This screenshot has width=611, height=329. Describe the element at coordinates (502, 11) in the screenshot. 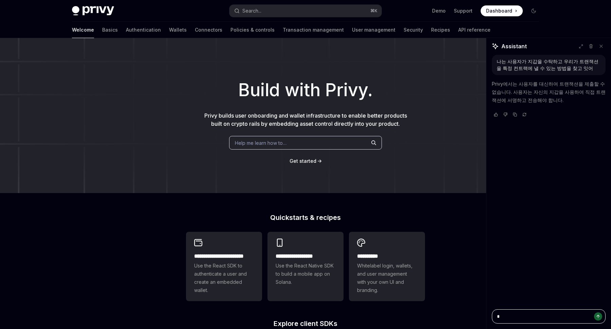

I see `a: Dashboard` at that location.